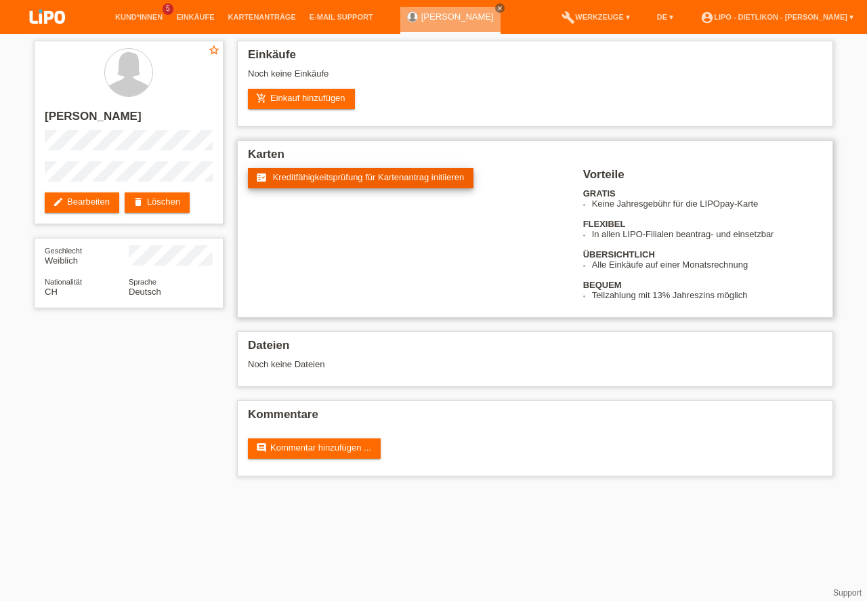 The image size is (867, 601). What do you see at coordinates (707, 234) in the screenshot?
I see `li: In allen LIPO-Filialen beantrag- und einsetzbar` at bounding box center [707, 234].